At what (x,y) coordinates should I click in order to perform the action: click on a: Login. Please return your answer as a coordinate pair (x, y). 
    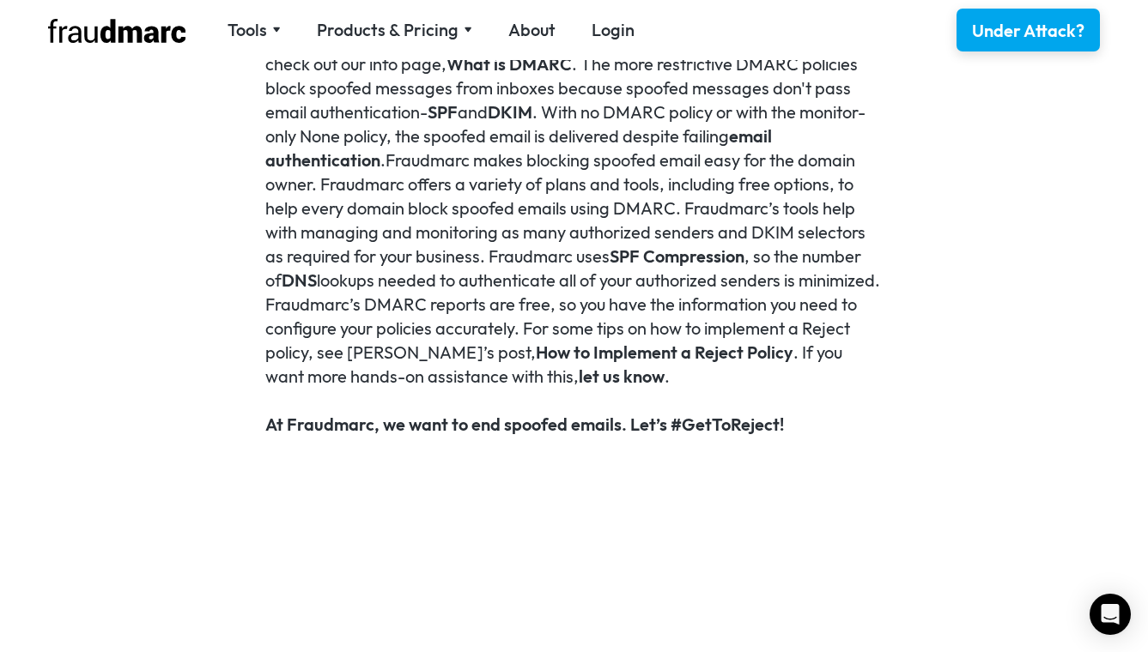
    Looking at the image, I should click on (613, 30).